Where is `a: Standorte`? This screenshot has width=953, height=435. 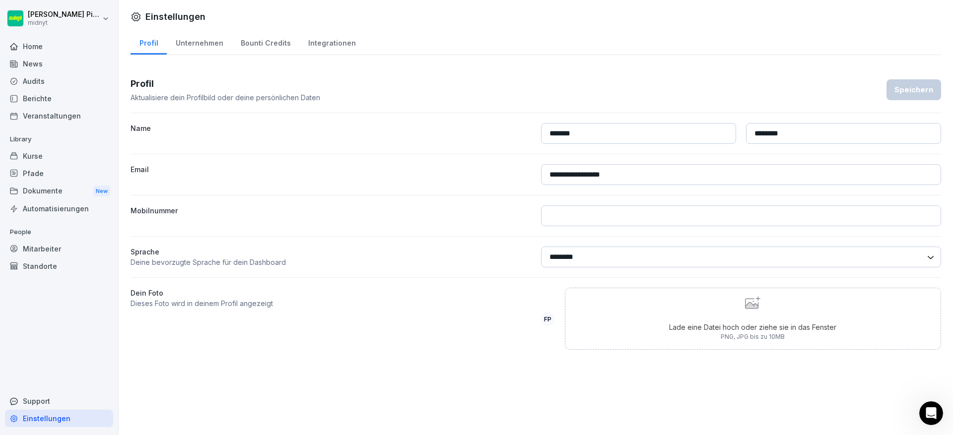
a: Standorte is located at coordinates (59, 266).